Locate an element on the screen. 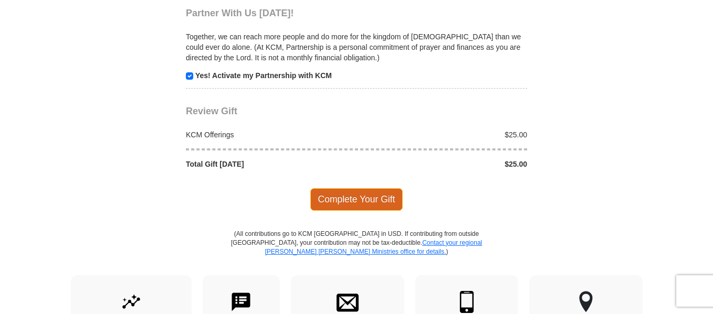  span: Complete Your Gift is located at coordinates (356, 199).